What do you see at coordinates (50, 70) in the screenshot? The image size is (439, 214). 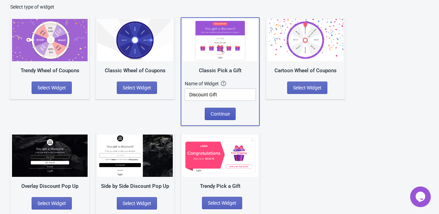 I see `div: Trendy Wheel of Coupons` at bounding box center [50, 70].